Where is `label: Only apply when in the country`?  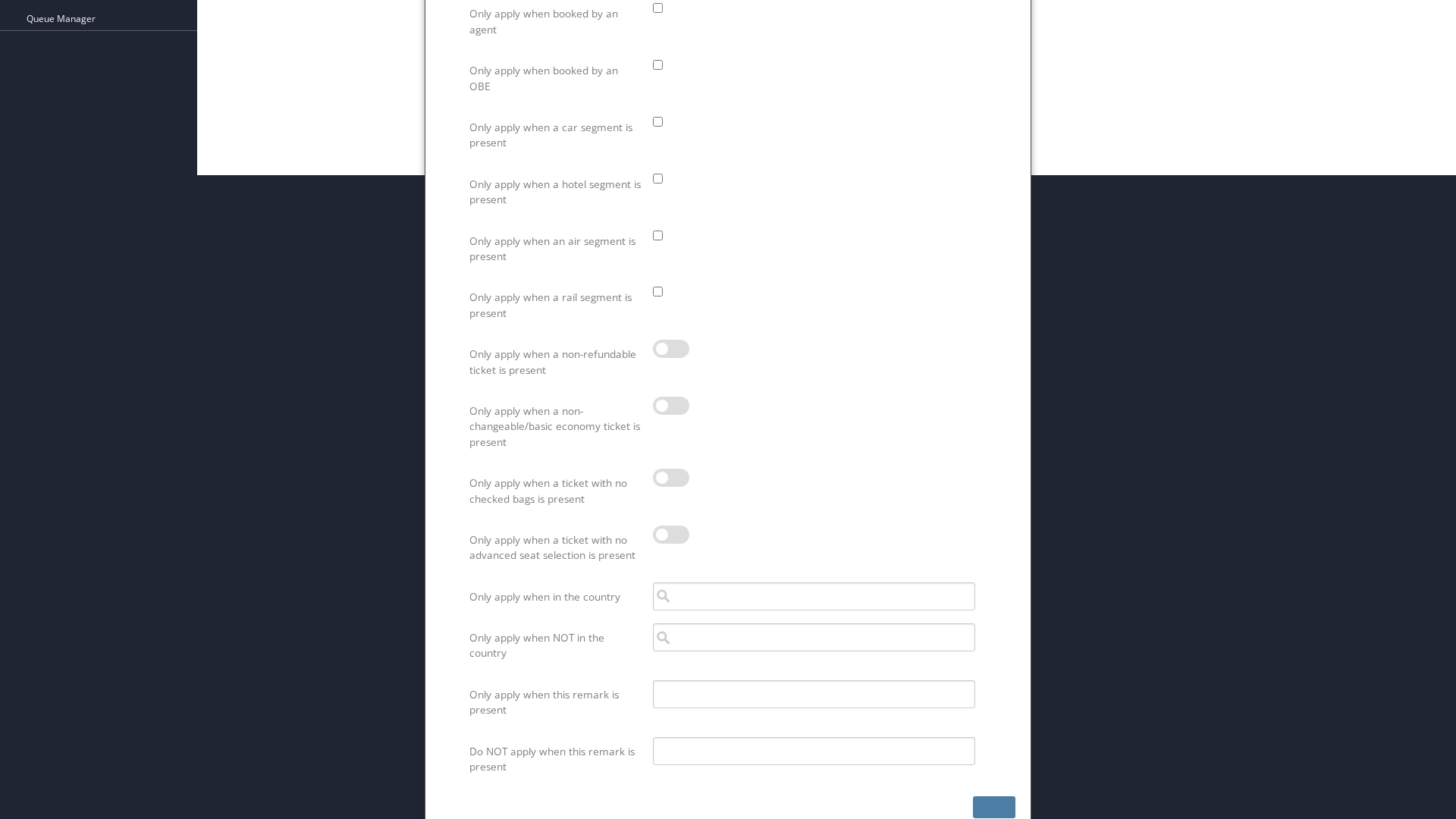
label: Only apply when in the country is located at coordinates (555, 597).